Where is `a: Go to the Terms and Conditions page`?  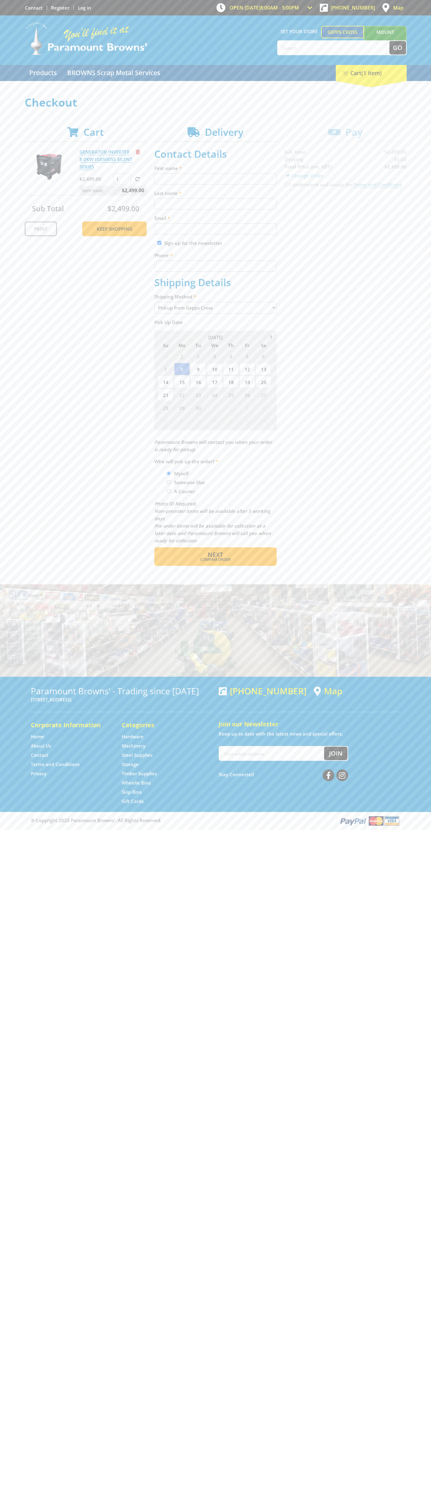 a: Go to the Terms and Conditions page is located at coordinates (55, 764).